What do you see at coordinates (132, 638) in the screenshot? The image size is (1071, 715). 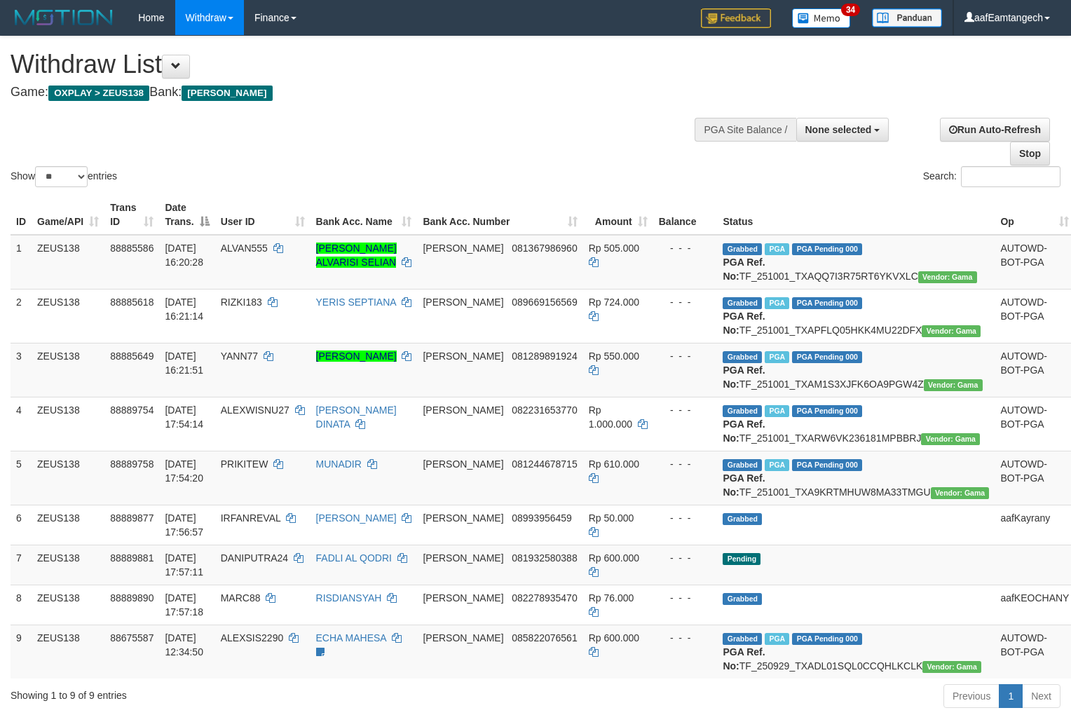 I see `span: 88675587` at bounding box center [132, 638].